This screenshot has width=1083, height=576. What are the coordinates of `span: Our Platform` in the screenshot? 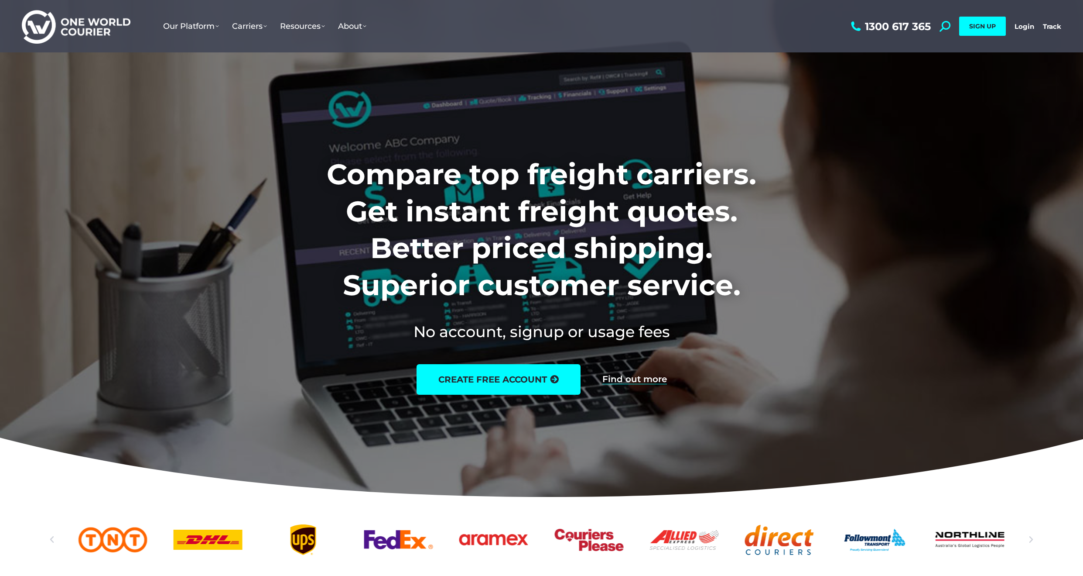 It's located at (191, 26).